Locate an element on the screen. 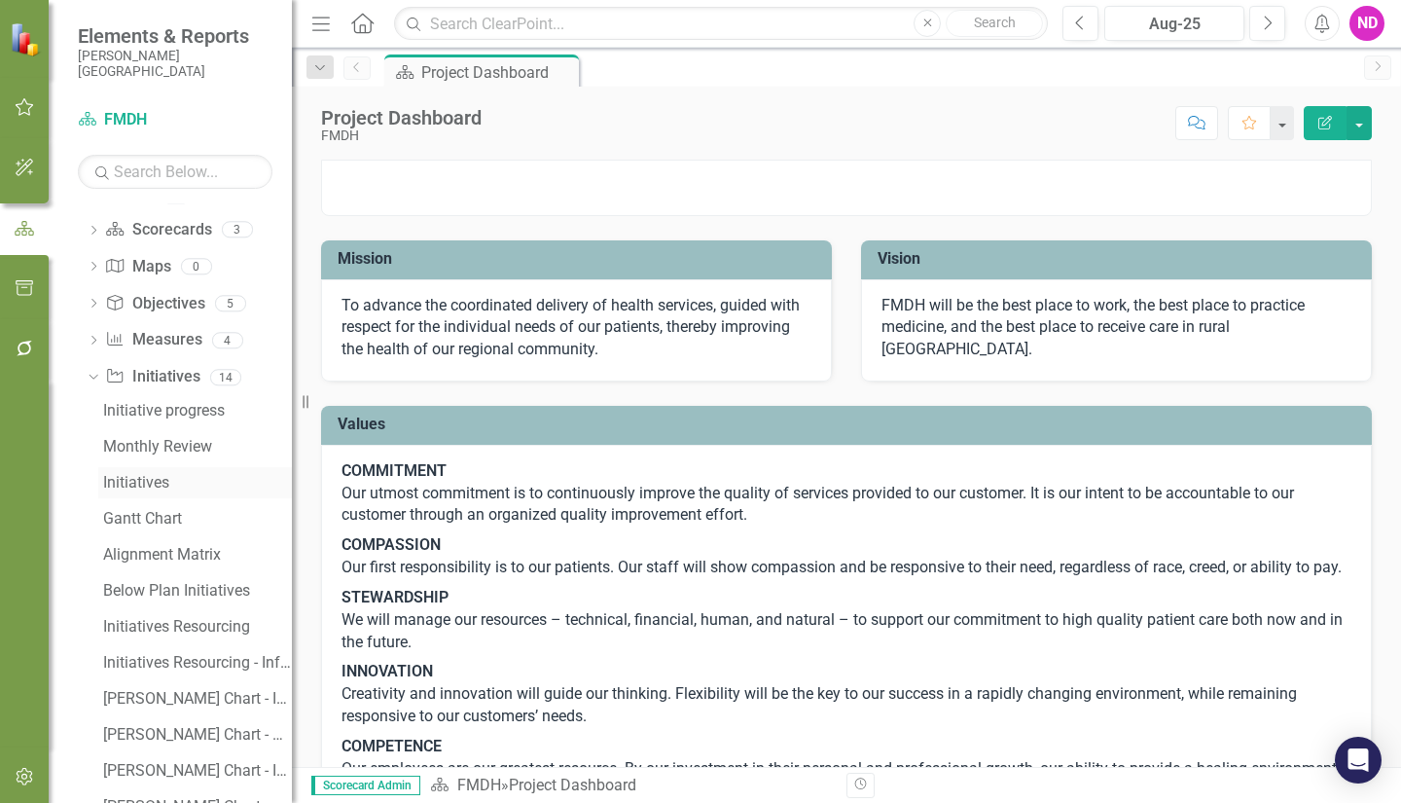 The image size is (1401, 803). h3: Mission is located at coordinates (580, 259).